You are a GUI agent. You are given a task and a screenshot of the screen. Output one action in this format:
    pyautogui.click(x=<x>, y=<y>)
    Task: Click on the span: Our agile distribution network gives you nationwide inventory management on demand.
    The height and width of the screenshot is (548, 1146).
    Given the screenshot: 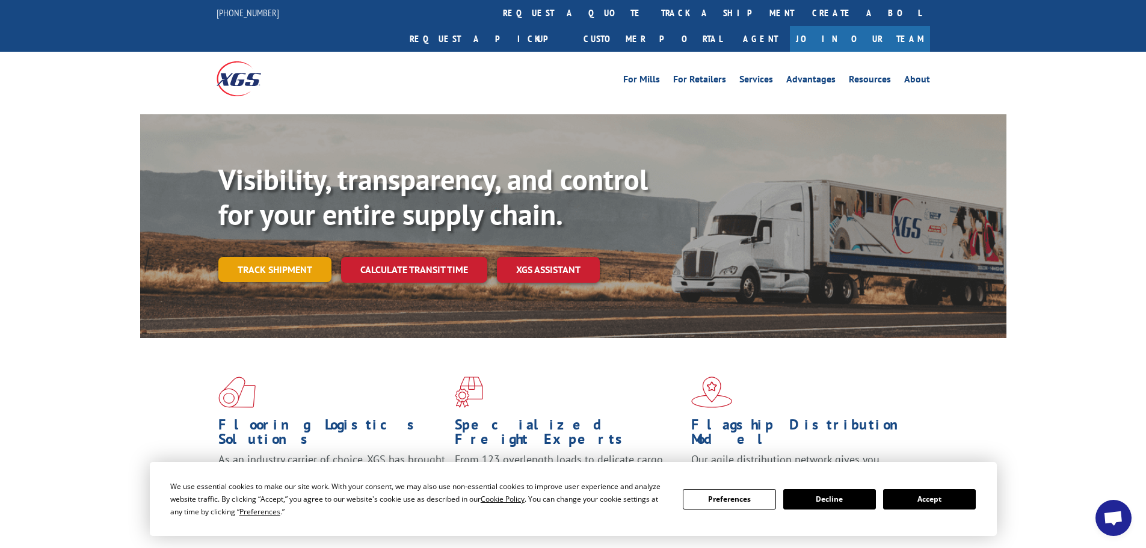 What is the action you would take?
    pyautogui.click(x=802, y=466)
    